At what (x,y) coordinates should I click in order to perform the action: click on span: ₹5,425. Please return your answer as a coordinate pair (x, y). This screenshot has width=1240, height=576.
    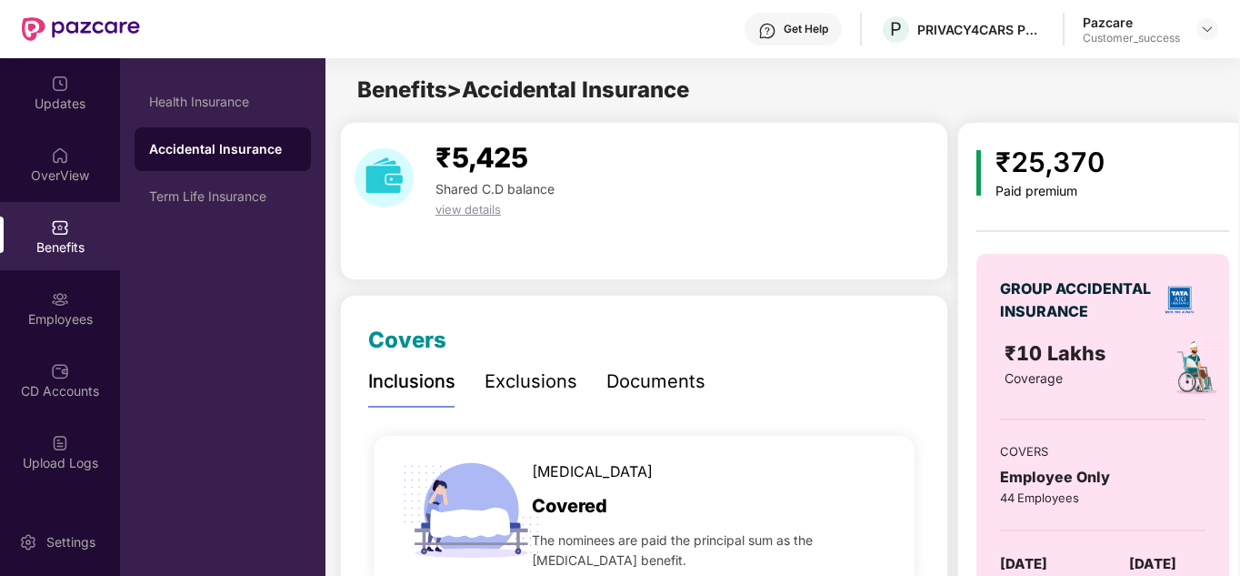
    Looking at the image, I should click on (482, 157).